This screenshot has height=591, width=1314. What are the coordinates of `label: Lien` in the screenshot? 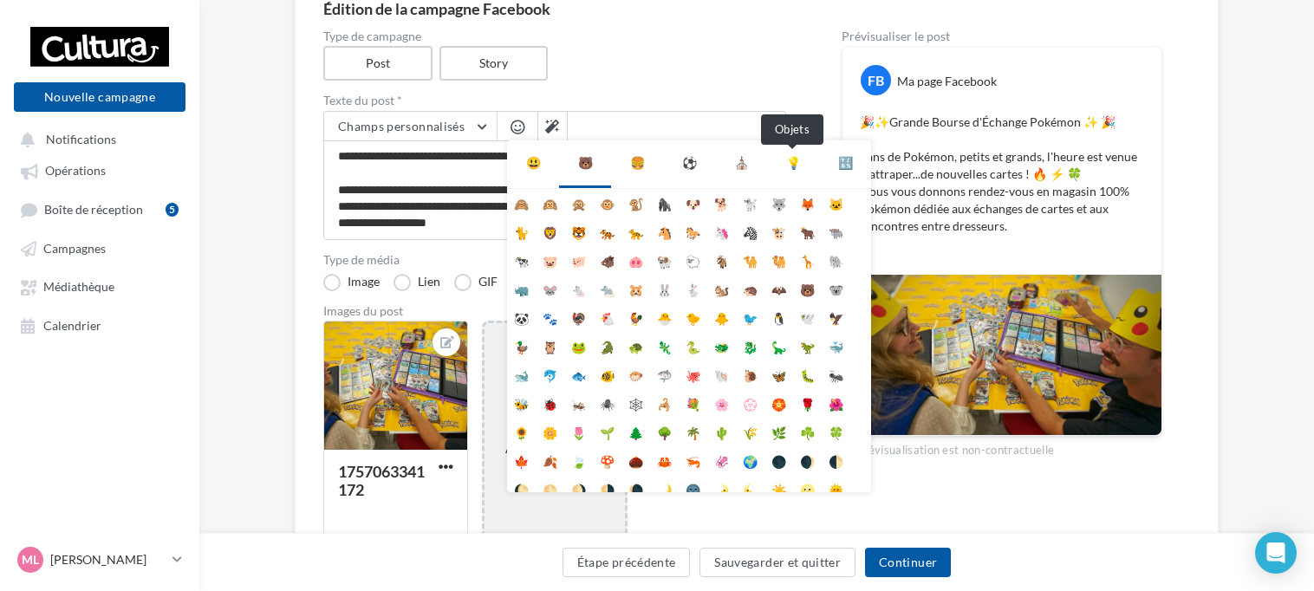 It's located at (417, 283).